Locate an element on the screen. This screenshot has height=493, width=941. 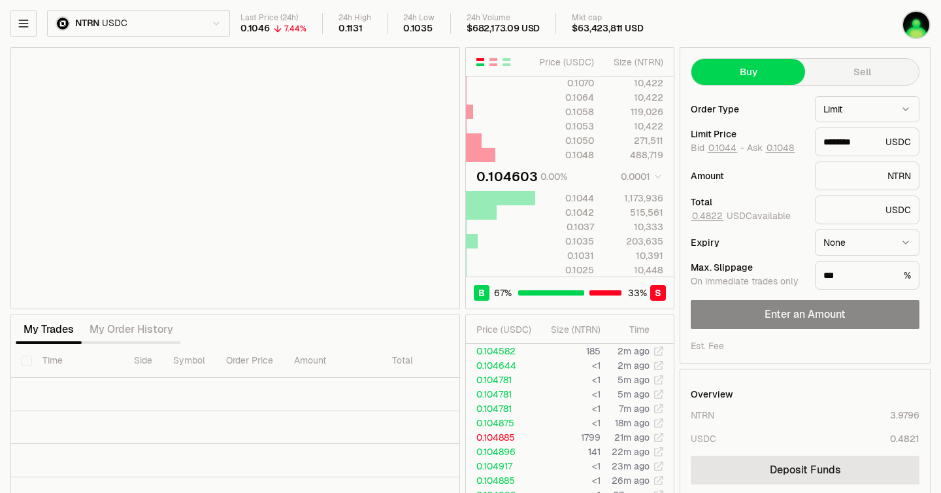
button: Limit is located at coordinates (867, 109).